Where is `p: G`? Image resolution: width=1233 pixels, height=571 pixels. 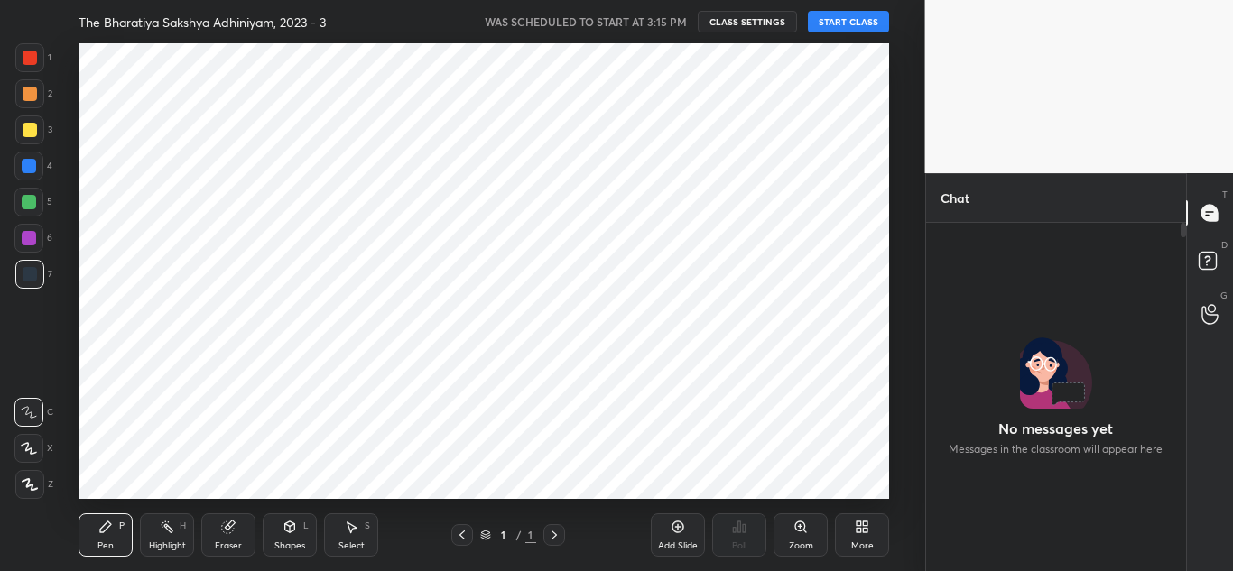
p: G is located at coordinates (1224, 295).